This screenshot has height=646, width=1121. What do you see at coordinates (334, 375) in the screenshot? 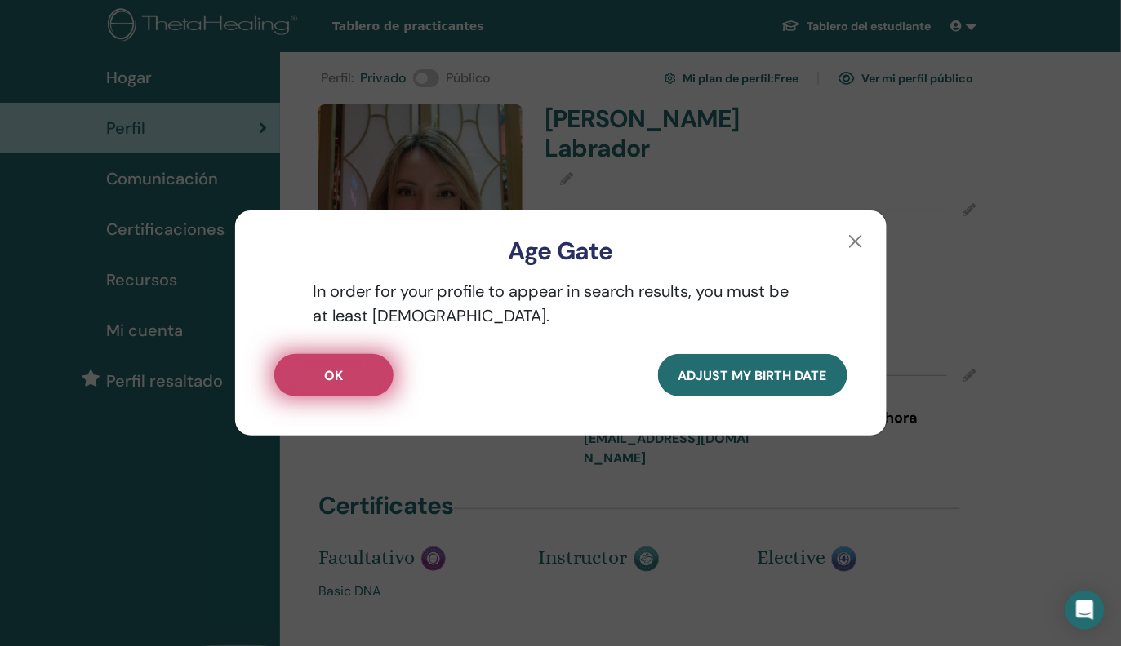
I see `button: OK` at bounding box center [334, 375].